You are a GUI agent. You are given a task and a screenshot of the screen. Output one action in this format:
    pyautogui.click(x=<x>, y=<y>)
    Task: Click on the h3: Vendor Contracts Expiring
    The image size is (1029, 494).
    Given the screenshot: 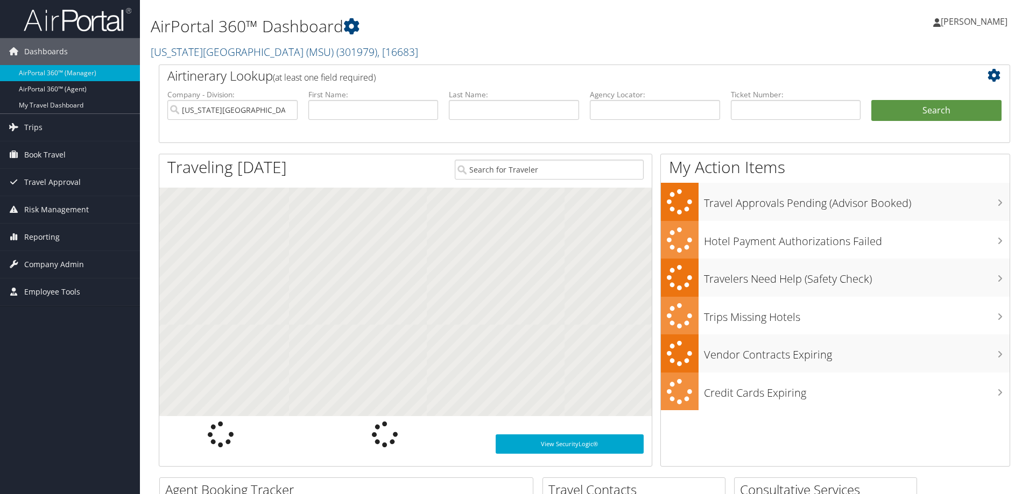 What is the action you would take?
    pyautogui.click(x=856, y=352)
    